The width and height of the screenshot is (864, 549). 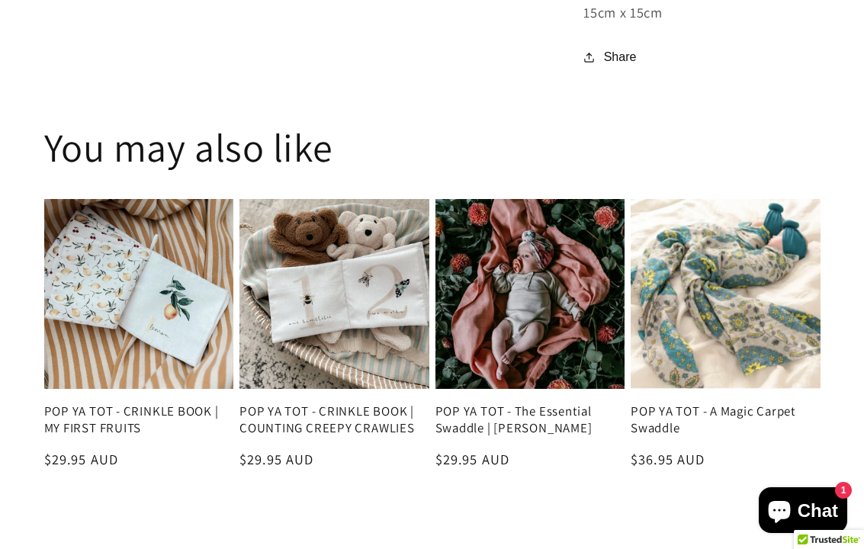 I want to click on a: POP YA TOT - CRINKLE BOOK | COUNTING CREEPY CRAWLIES, so click(x=334, y=419).